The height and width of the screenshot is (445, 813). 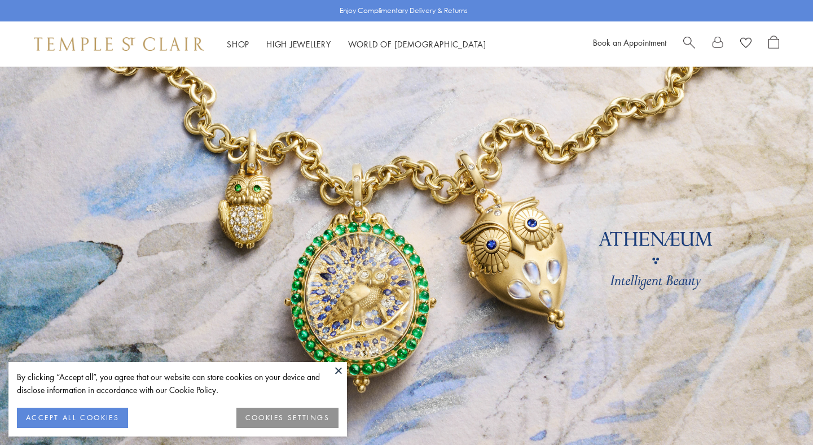 I want to click on a: High JewelleryHigh Jewellery, so click(x=299, y=44).